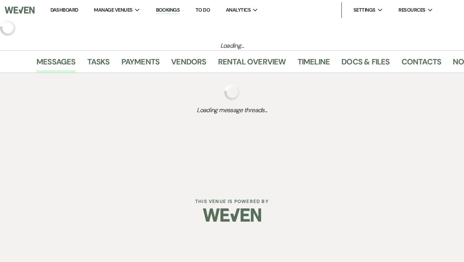  Describe the element at coordinates (232, 110) in the screenshot. I see `span: Loading message threads...` at that location.